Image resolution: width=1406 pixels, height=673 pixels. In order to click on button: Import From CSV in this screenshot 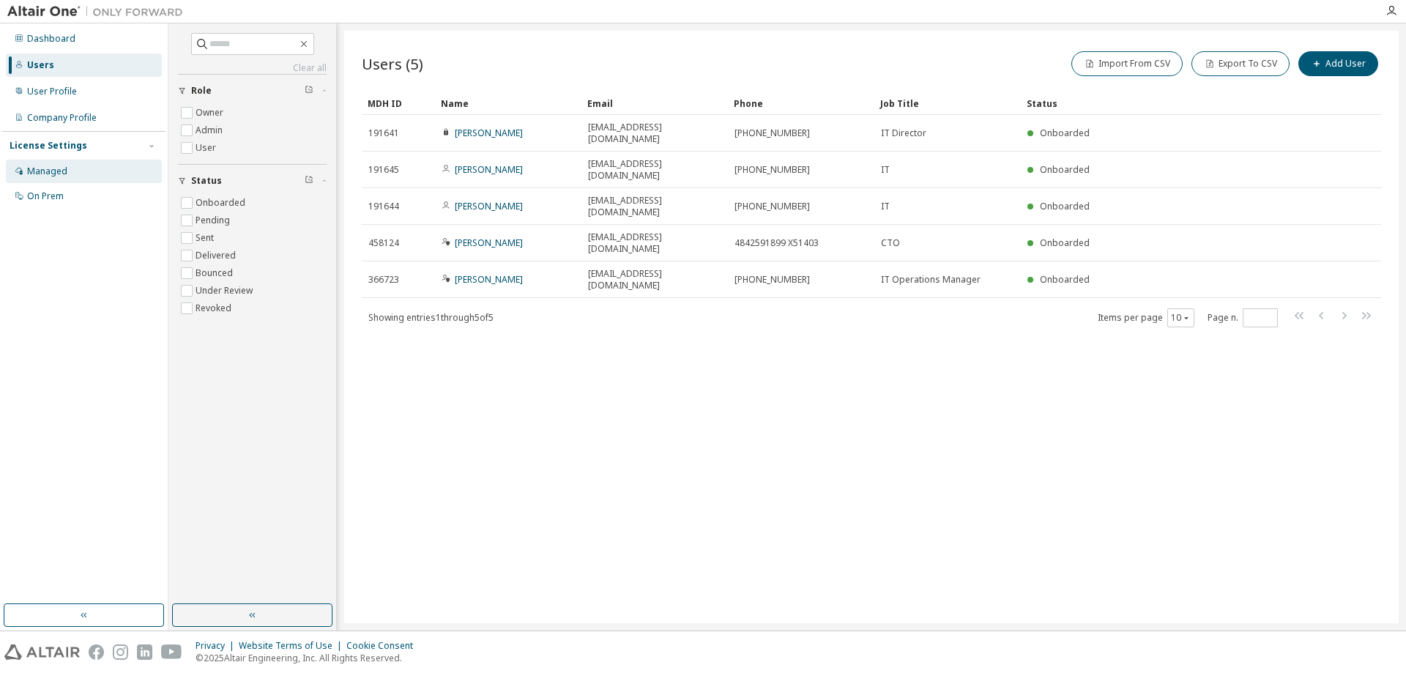, I will do `click(1127, 64)`.